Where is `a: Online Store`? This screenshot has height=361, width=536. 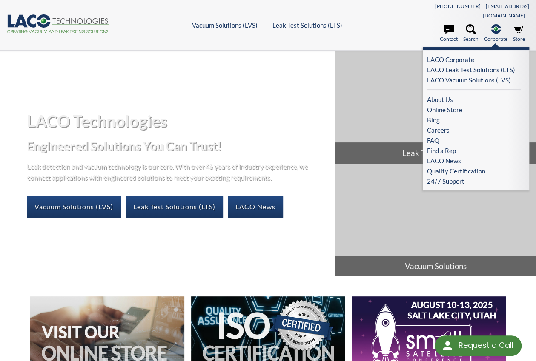
a: Online Store is located at coordinates (473, 110).